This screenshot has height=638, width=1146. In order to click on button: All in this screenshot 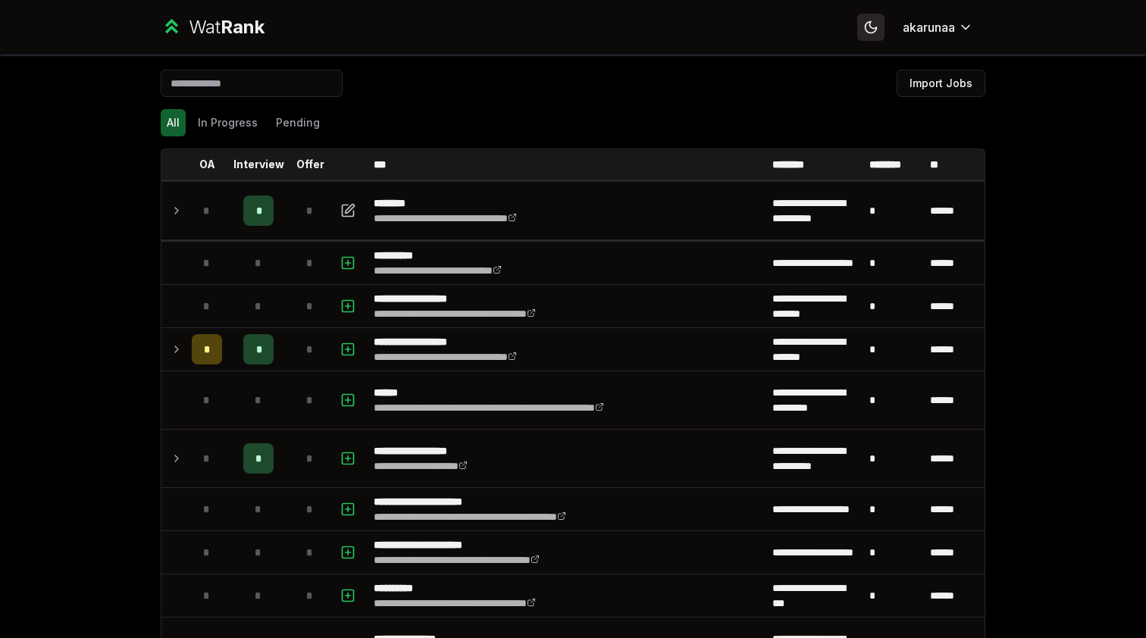, I will do `click(173, 123)`.